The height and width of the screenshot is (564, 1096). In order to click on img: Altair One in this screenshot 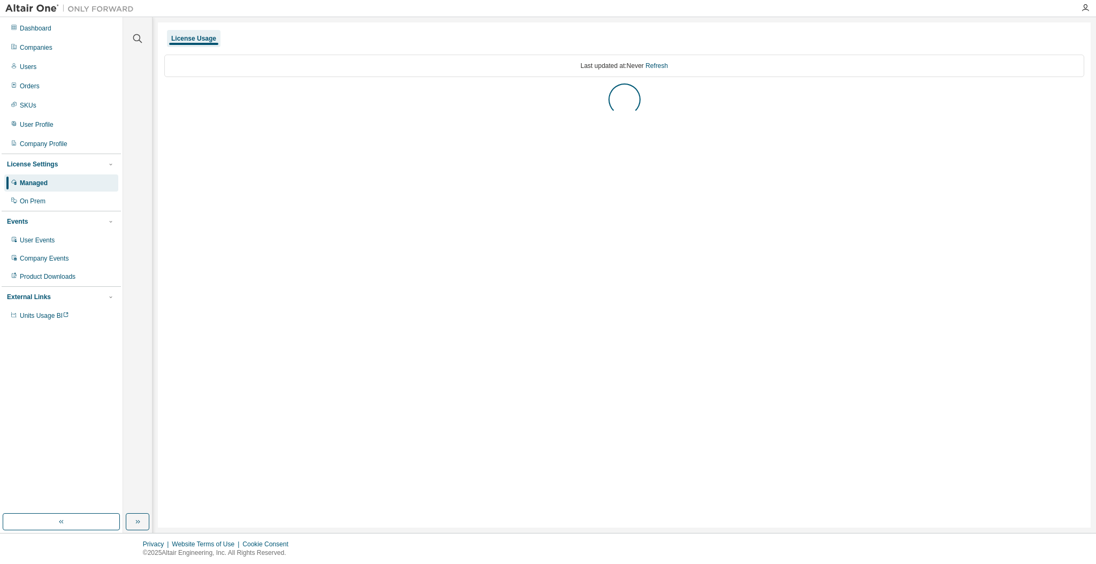, I will do `click(72, 9)`.